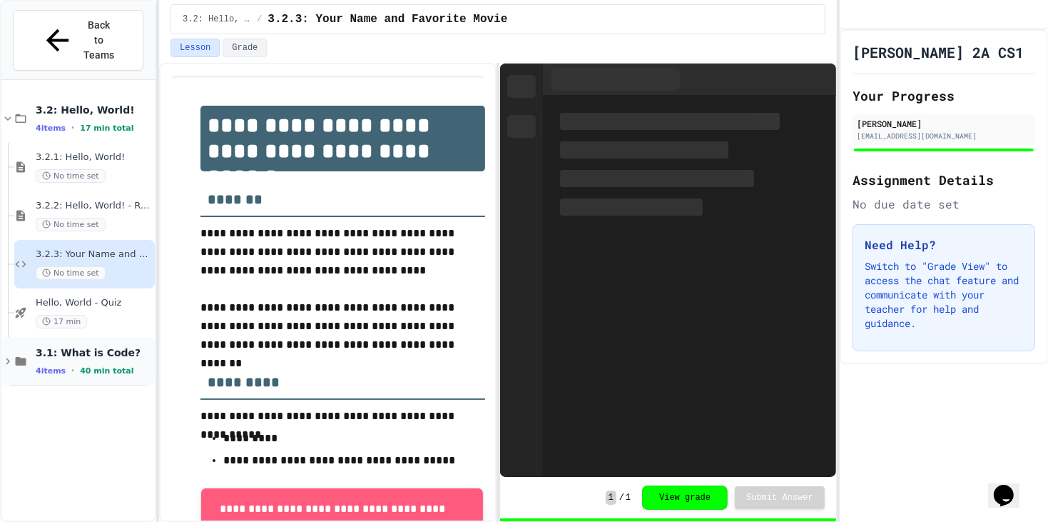 Image resolution: width=1048 pixels, height=522 pixels. What do you see at coordinates (93, 303) in the screenshot?
I see `span: Hello, World - Quiz` at bounding box center [93, 303].